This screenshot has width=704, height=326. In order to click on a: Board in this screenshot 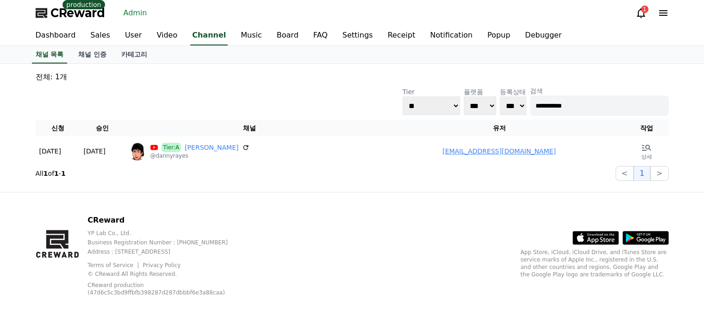, I will do `click(288, 36)`.